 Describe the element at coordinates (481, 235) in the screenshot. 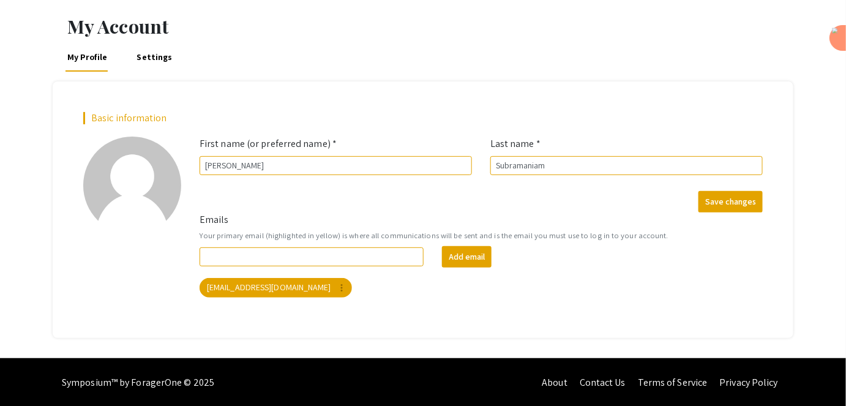

I see `small: Your primary email (highlighted in yellow) is where all communications will be sent and is the em...` at that location.